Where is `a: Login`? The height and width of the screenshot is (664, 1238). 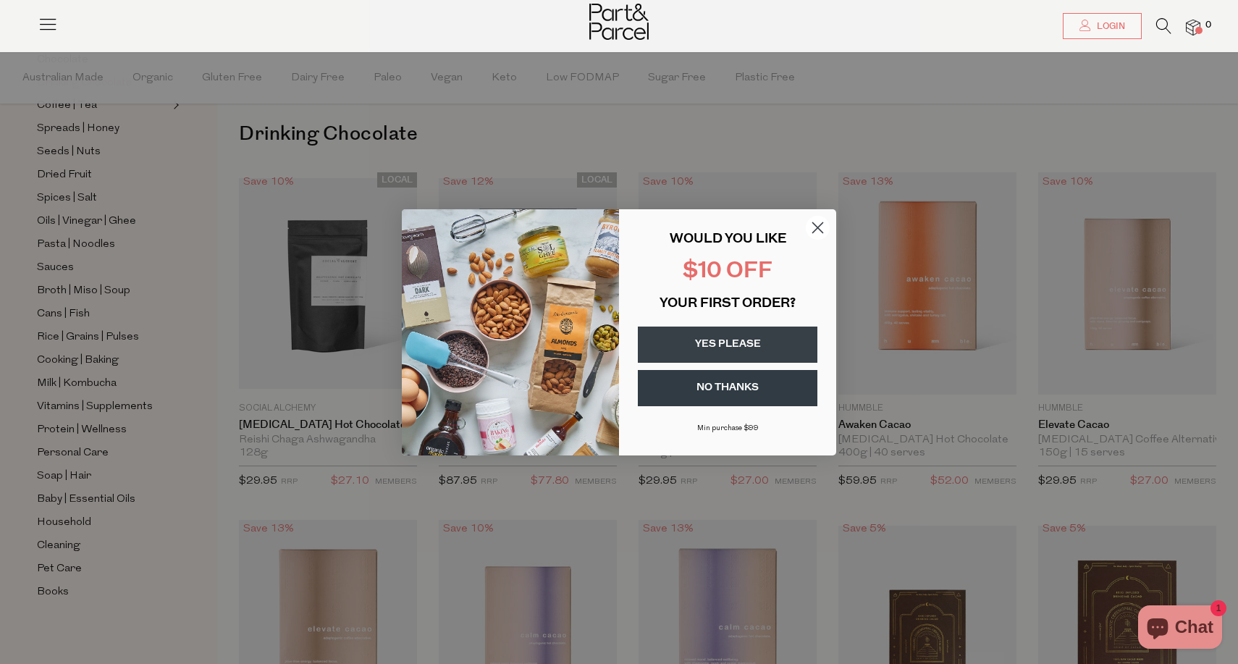 a: Login is located at coordinates (1102, 26).